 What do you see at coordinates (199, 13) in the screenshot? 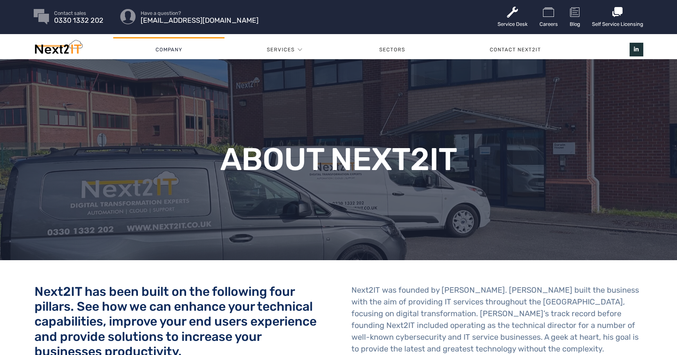
I see `span: Have a question?` at bounding box center [199, 13].